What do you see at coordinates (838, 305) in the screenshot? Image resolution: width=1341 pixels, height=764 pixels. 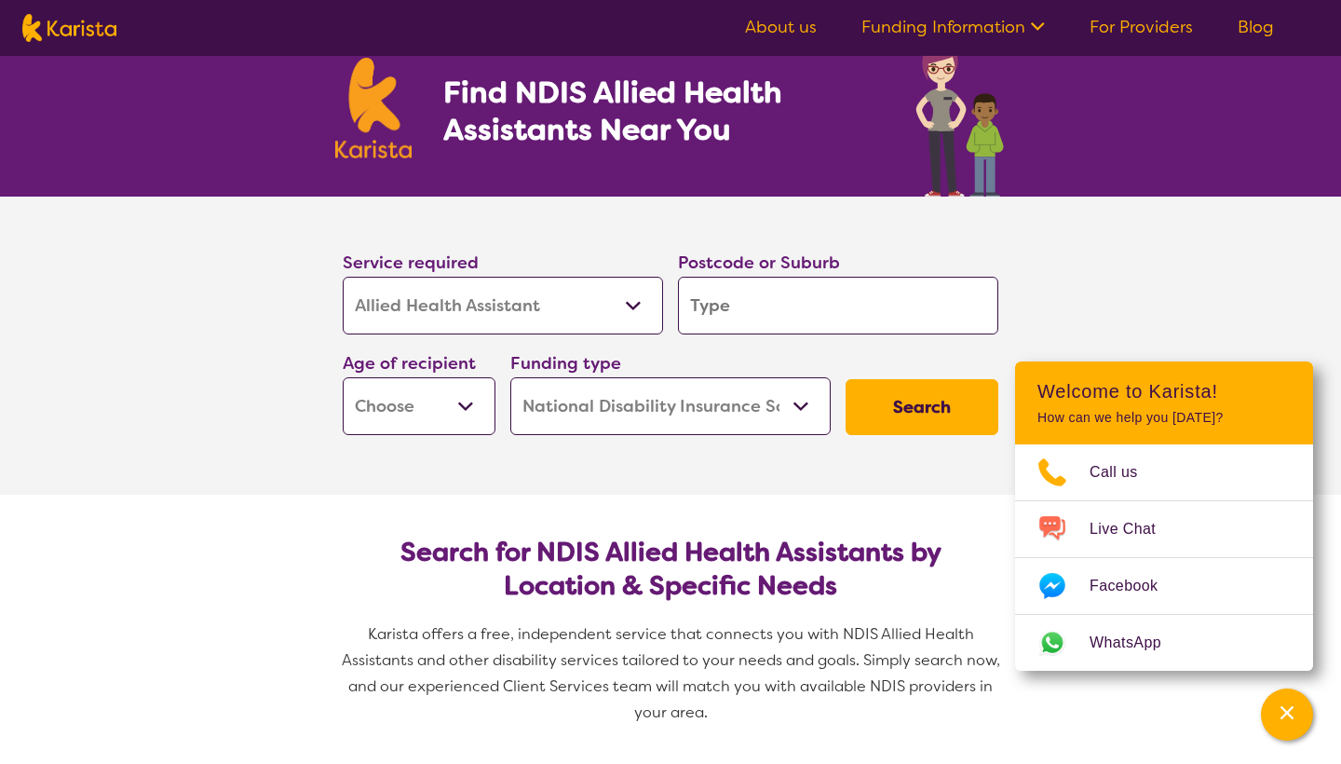 I see `input: Type` at bounding box center [838, 305].